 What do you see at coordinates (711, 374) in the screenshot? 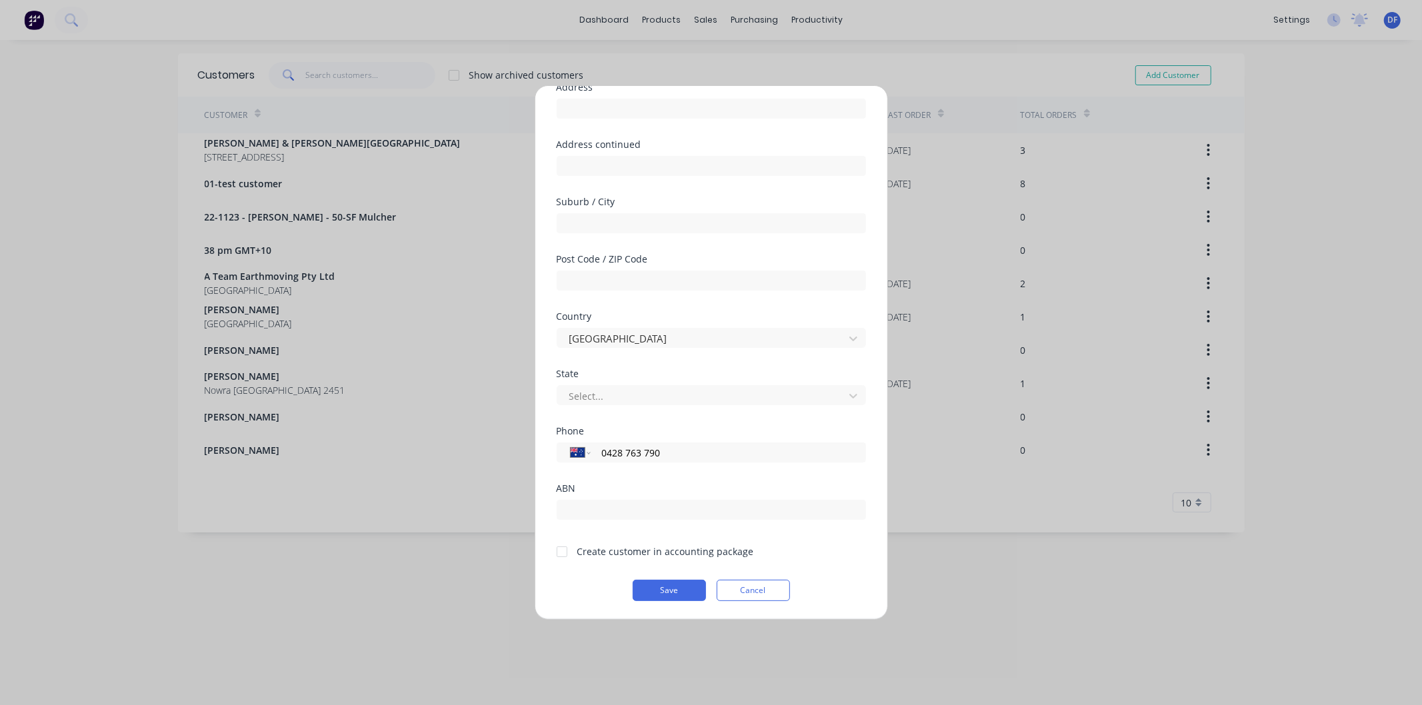
I see `div: State` at bounding box center [711, 374].